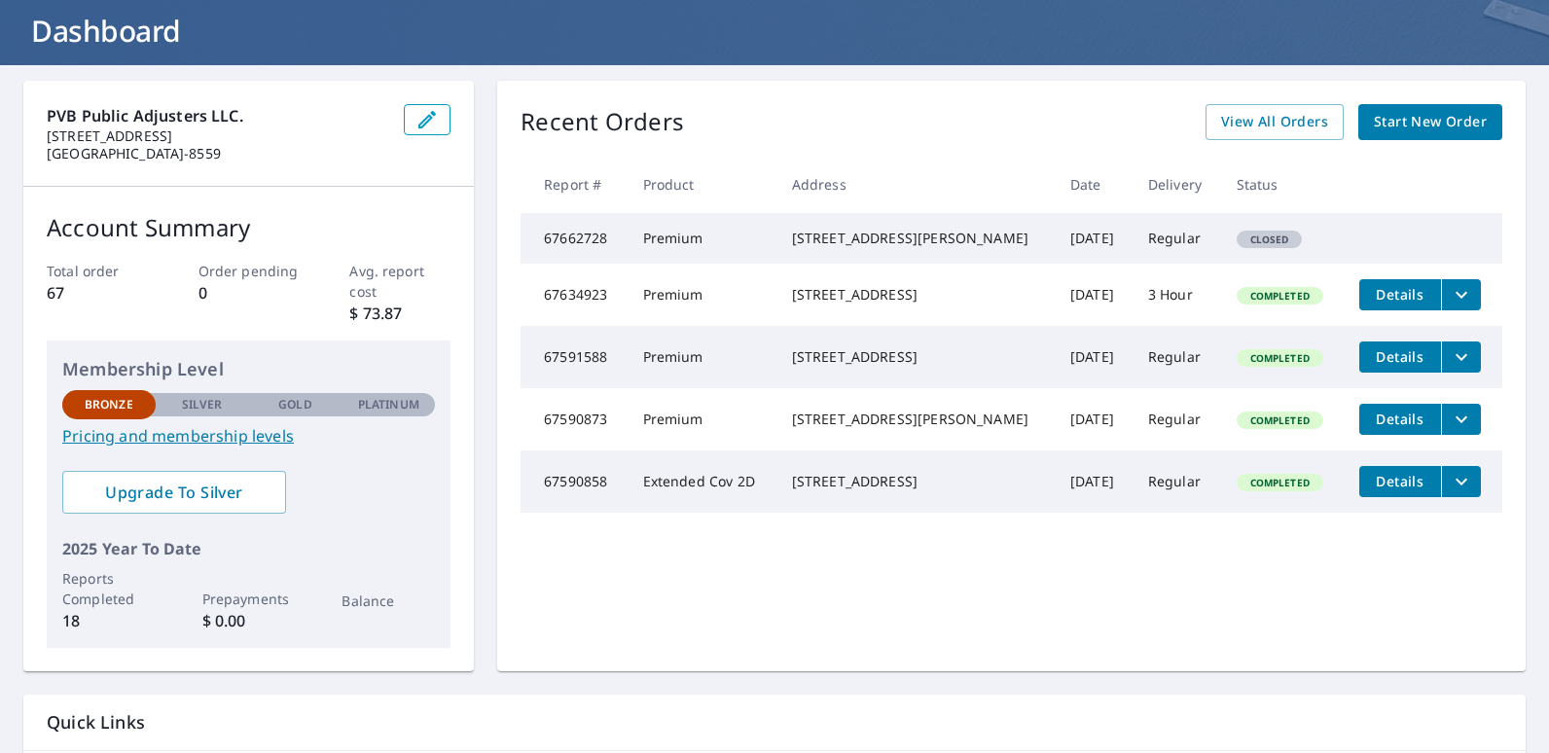  Describe the element at coordinates (400, 281) in the screenshot. I see `p: Avg. report cost` at that location.